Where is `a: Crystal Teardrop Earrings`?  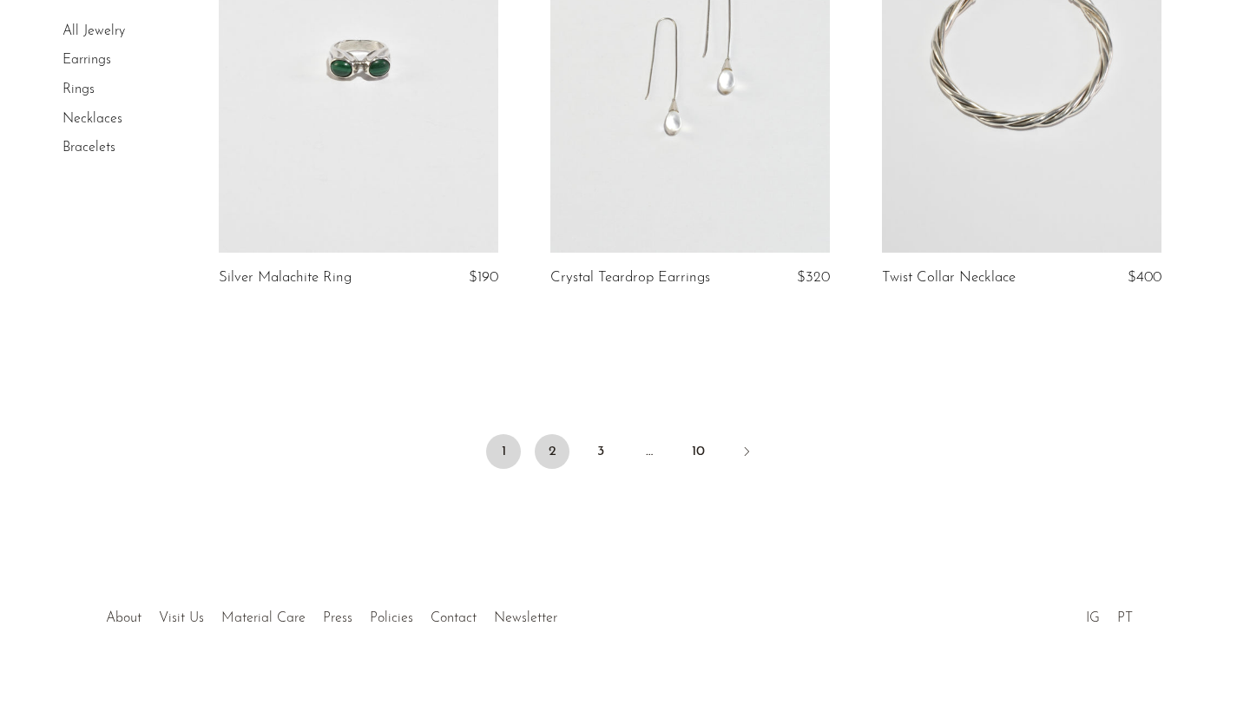 a: Crystal Teardrop Earrings is located at coordinates (630, 278).